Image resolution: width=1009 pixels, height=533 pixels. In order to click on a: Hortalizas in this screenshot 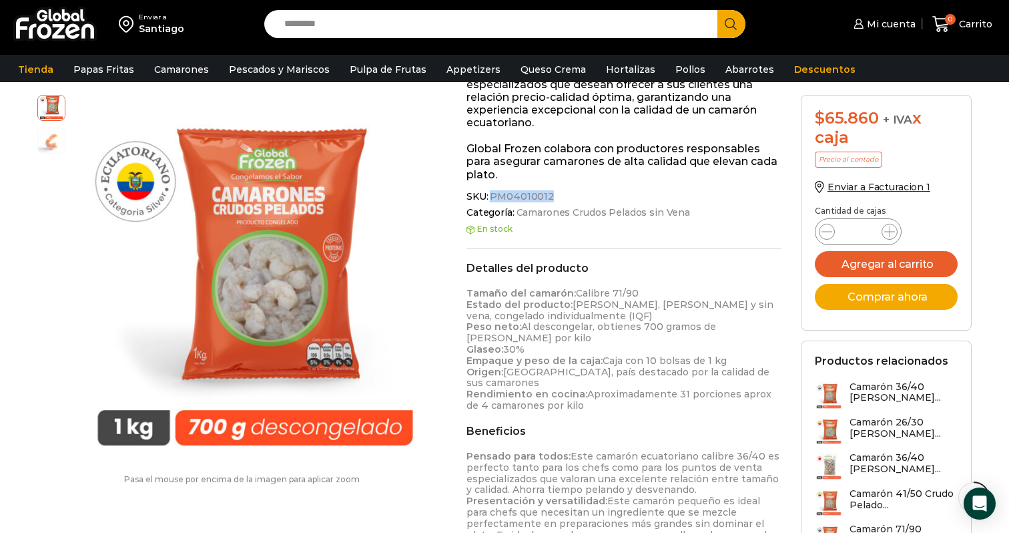, I will do `click(631, 69)`.